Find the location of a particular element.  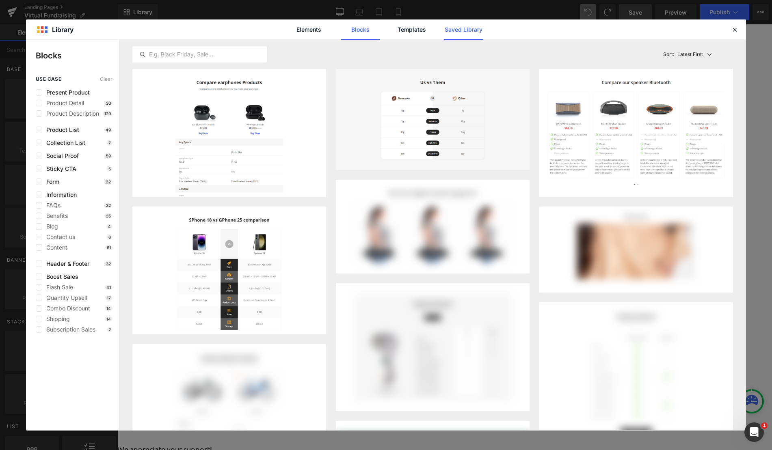

span: Subscription Sales is located at coordinates (69, 330).